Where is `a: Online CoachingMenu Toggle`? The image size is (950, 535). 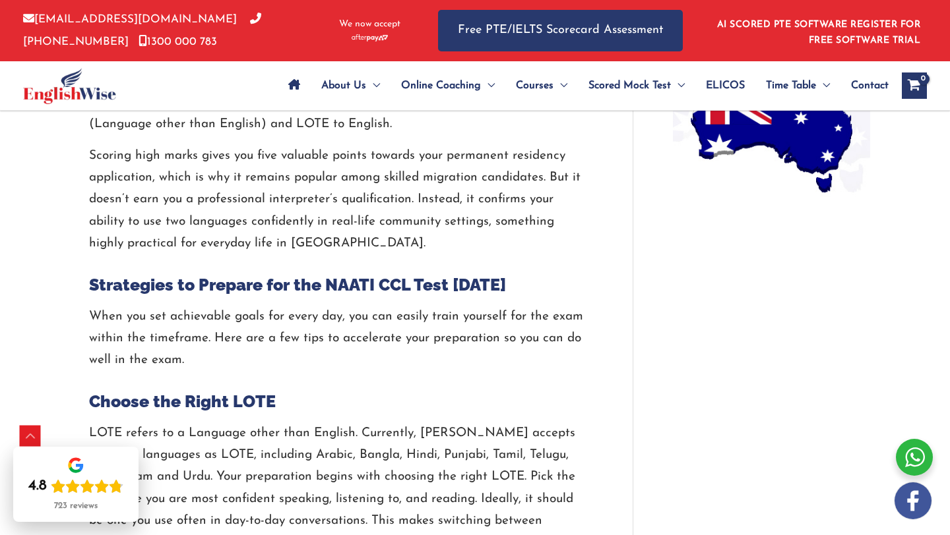
a: Online CoachingMenu Toggle is located at coordinates (448, 86).